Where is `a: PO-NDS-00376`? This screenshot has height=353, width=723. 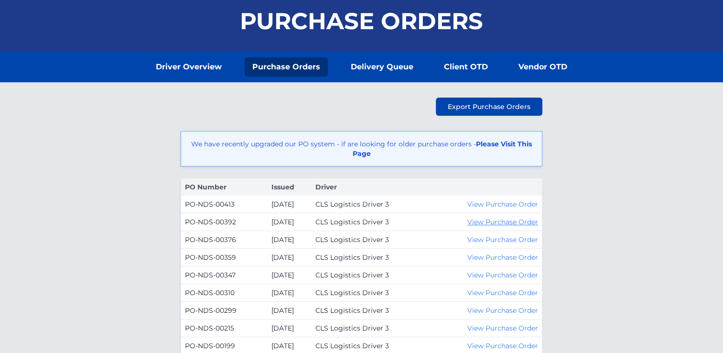
a: PO-NDS-00376 is located at coordinates (210, 239).